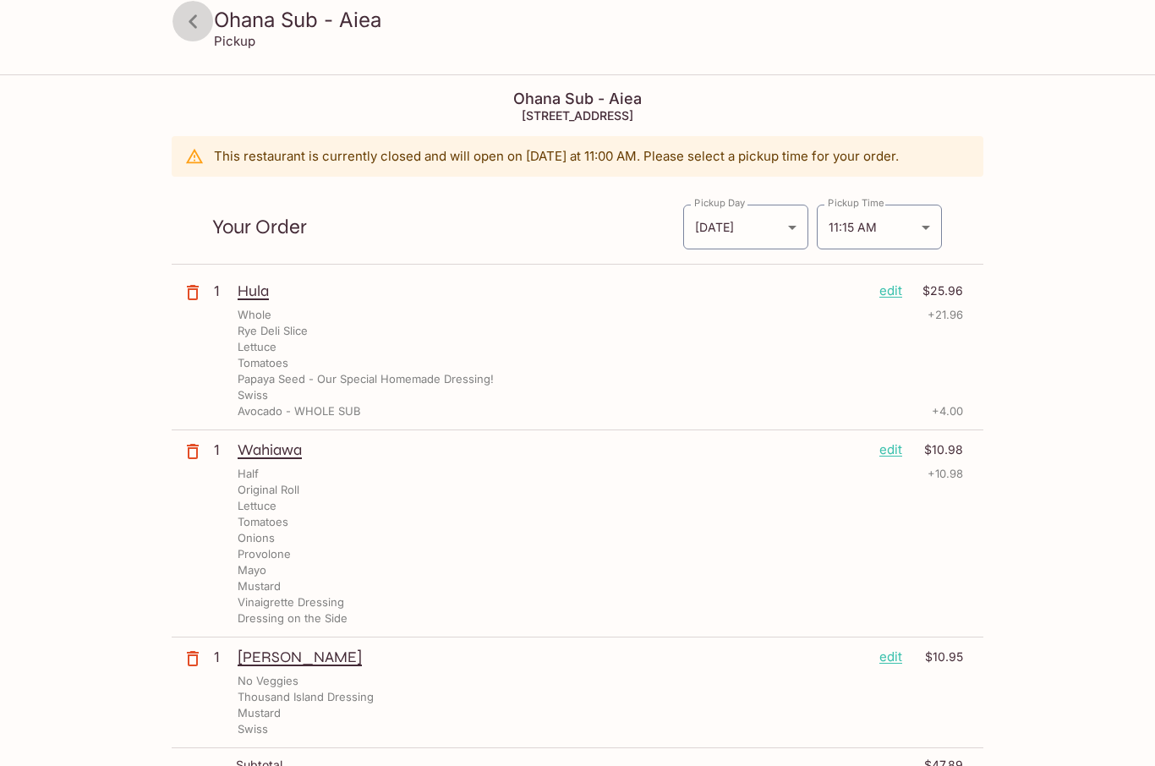 This screenshot has height=766, width=1155. Describe the element at coordinates (268, 681) in the screenshot. I see `p: No Veggies` at that location.